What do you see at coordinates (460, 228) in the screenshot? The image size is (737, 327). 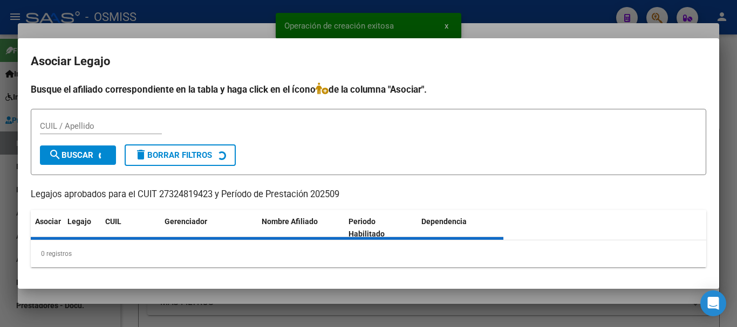 I see `datatable-header-cell: Dependencia` at bounding box center [460, 228].